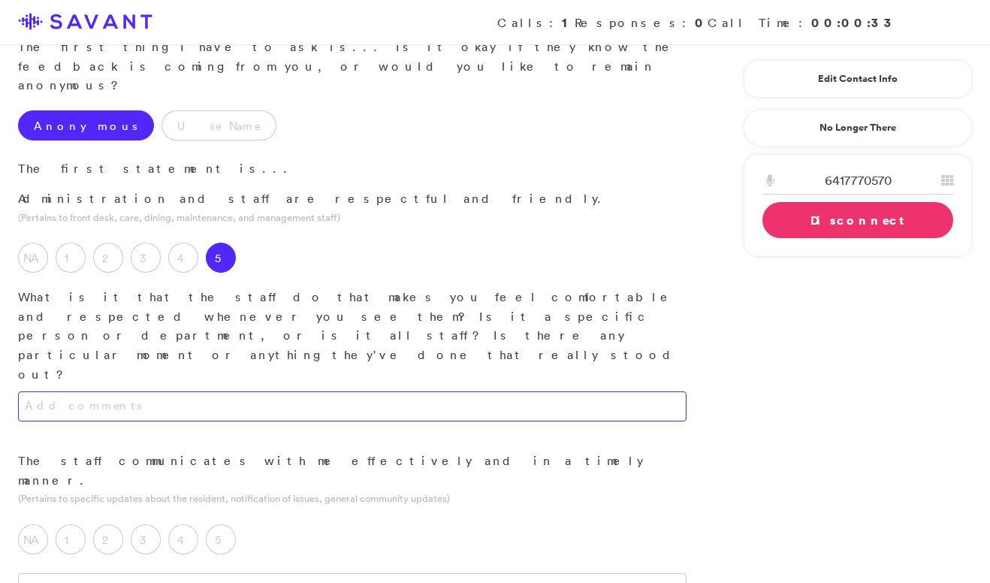  What do you see at coordinates (858, 128) in the screenshot?
I see `a: No Longer There` at bounding box center [858, 128].